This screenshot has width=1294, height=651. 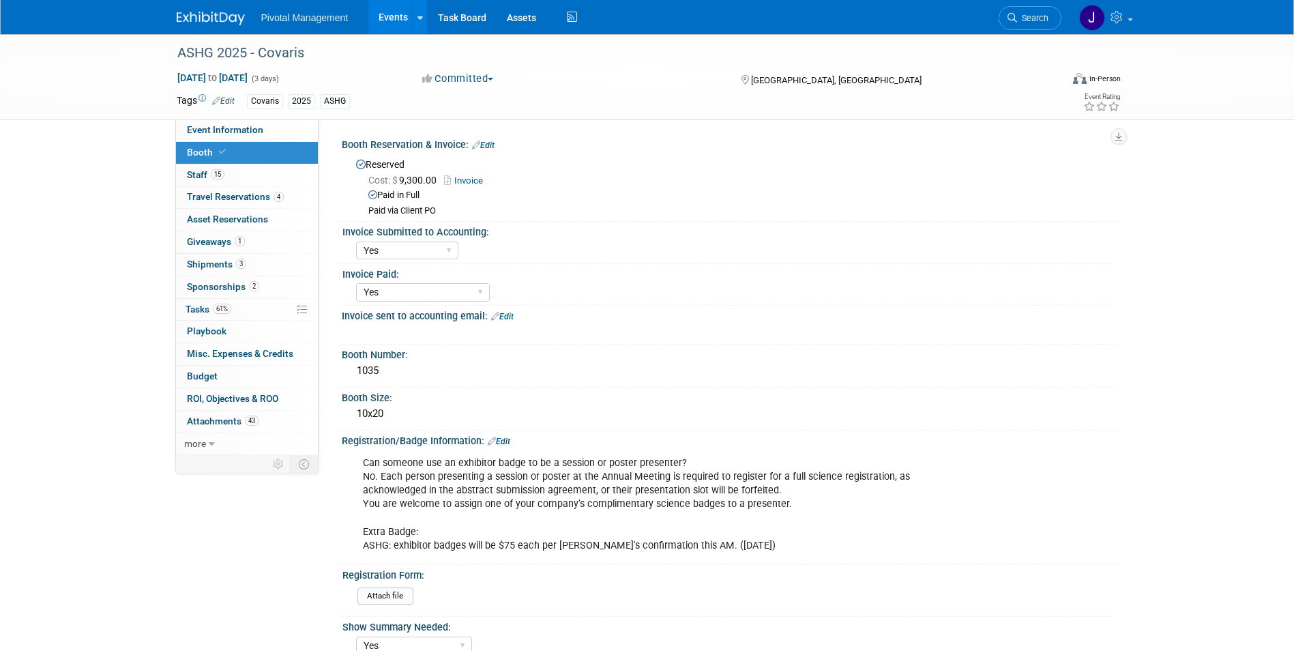 I want to click on span: ROI, Objectives & ROO, so click(x=233, y=398).